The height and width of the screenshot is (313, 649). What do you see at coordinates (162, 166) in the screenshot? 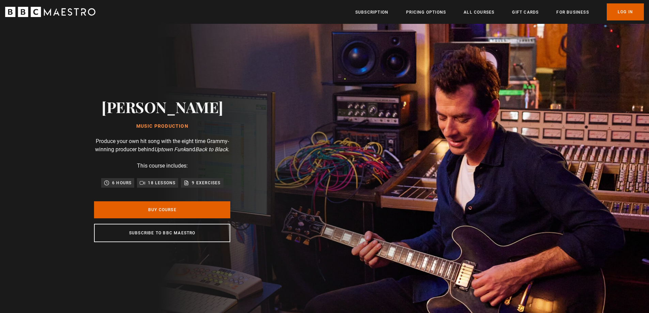
I see `p: This course includes:` at bounding box center [162, 166].